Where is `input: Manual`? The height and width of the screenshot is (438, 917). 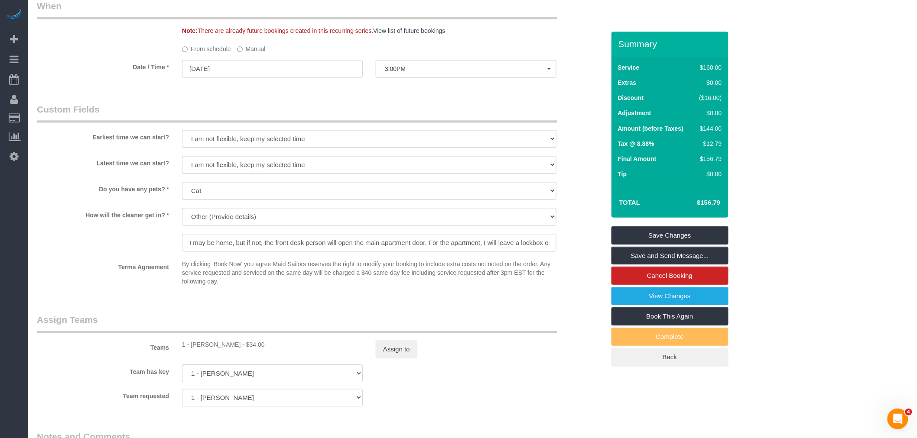
input: Manual is located at coordinates (240, 49).